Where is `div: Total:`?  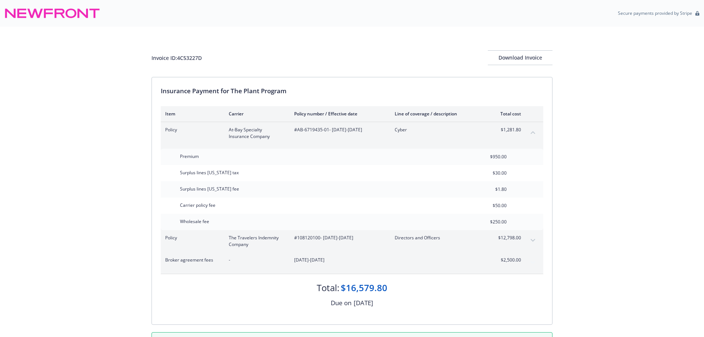
div: Total: is located at coordinates (328, 287).